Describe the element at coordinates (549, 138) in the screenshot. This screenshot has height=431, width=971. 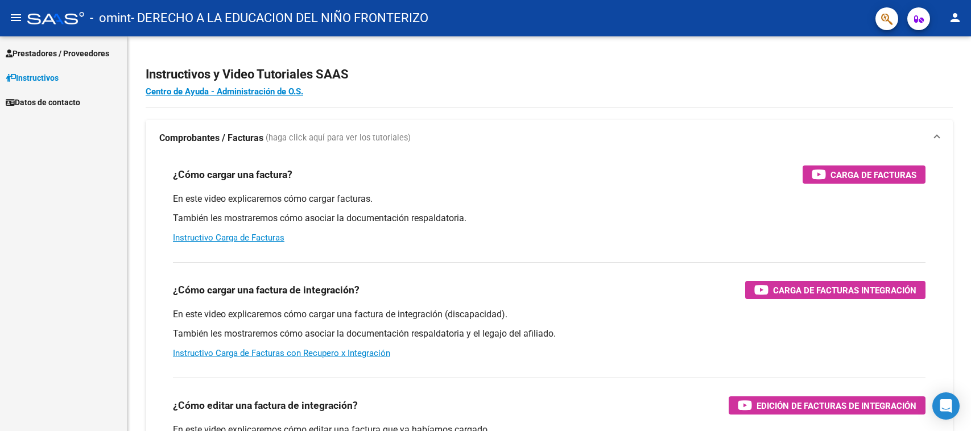
I see `mat-expansion-panel-header: Comprobantes / Facturas (haga click aquí para ver los tutoriales)` at that location.